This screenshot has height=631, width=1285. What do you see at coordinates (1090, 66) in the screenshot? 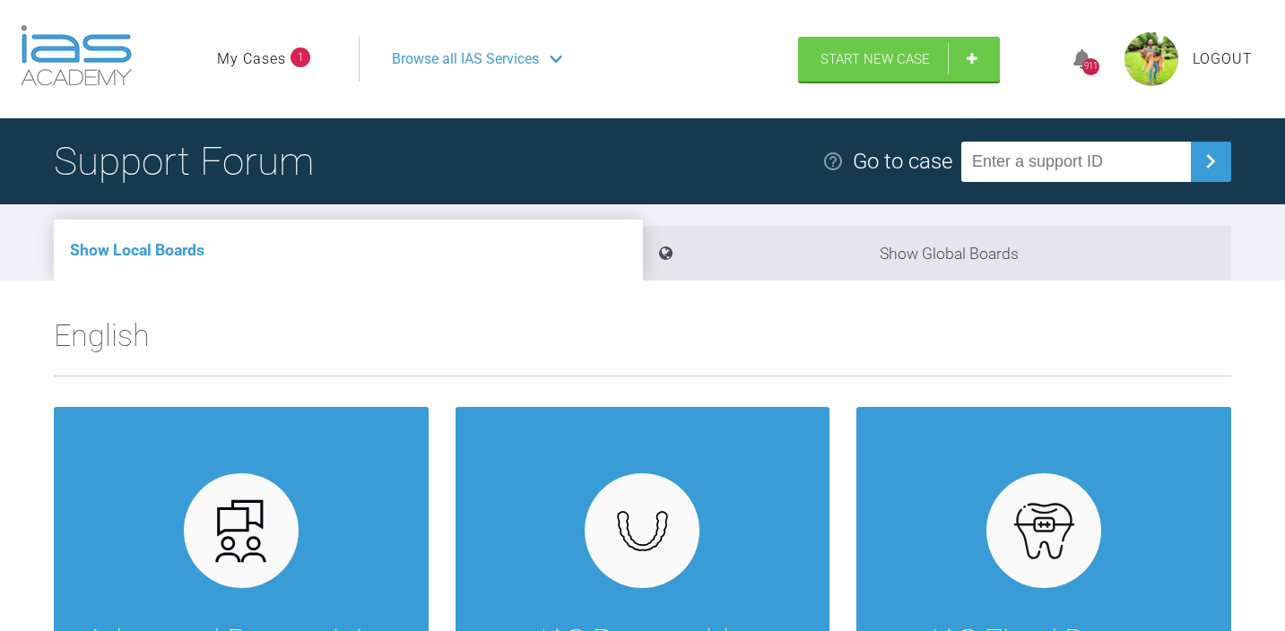
I see `div: 911` at bounding box center [1090, 66].